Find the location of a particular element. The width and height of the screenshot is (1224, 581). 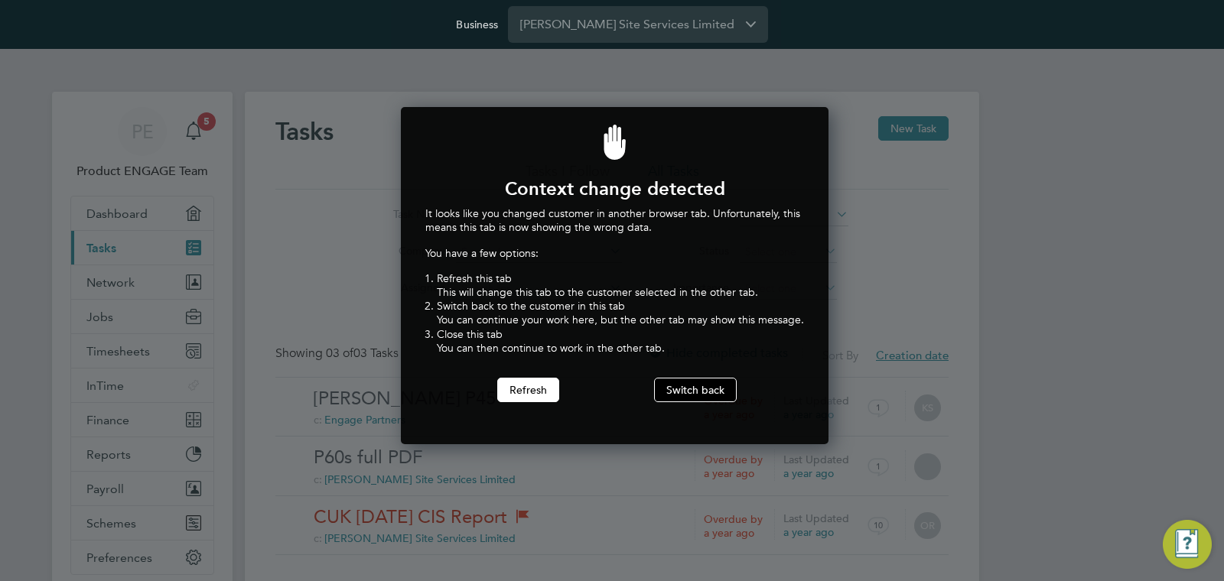

li: Switch back to the customer in this tab You can continue your work here, but the other tab may sh... is located at coordinates (620, 313).